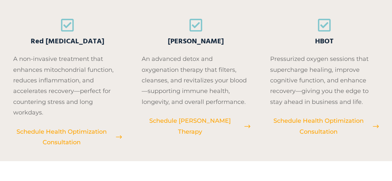 The width and height of the screenshot is (392, 181). What do you see at coordinates (67, 86) in the screenshot?
I see `p: A non-invasive treatment that enhances mitochondrial function, reduces inflammation, and accelera...` at bounding box center [67, 86].